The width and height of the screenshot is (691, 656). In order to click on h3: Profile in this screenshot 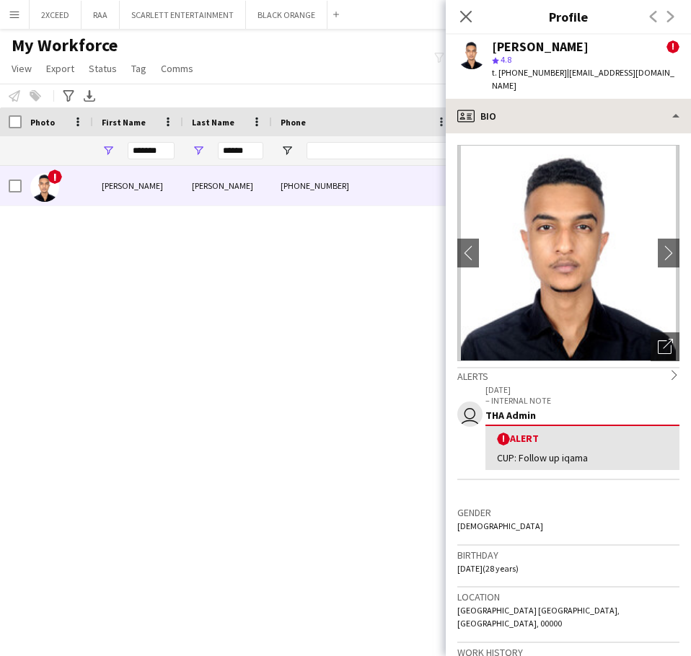, I will do `click(568, 17)`.